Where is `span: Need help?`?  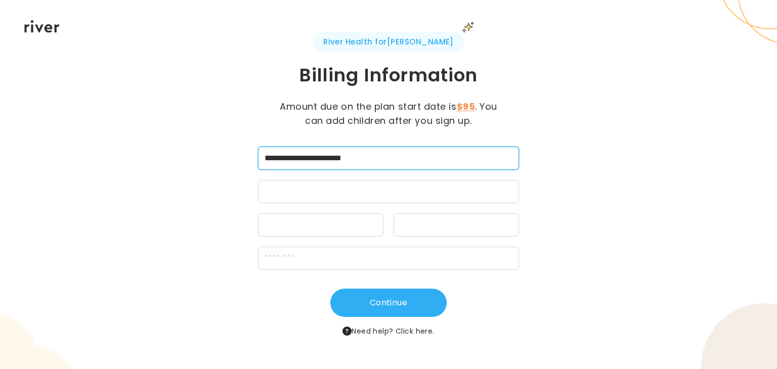 span: Need help? is located at coordinates (388, 331).